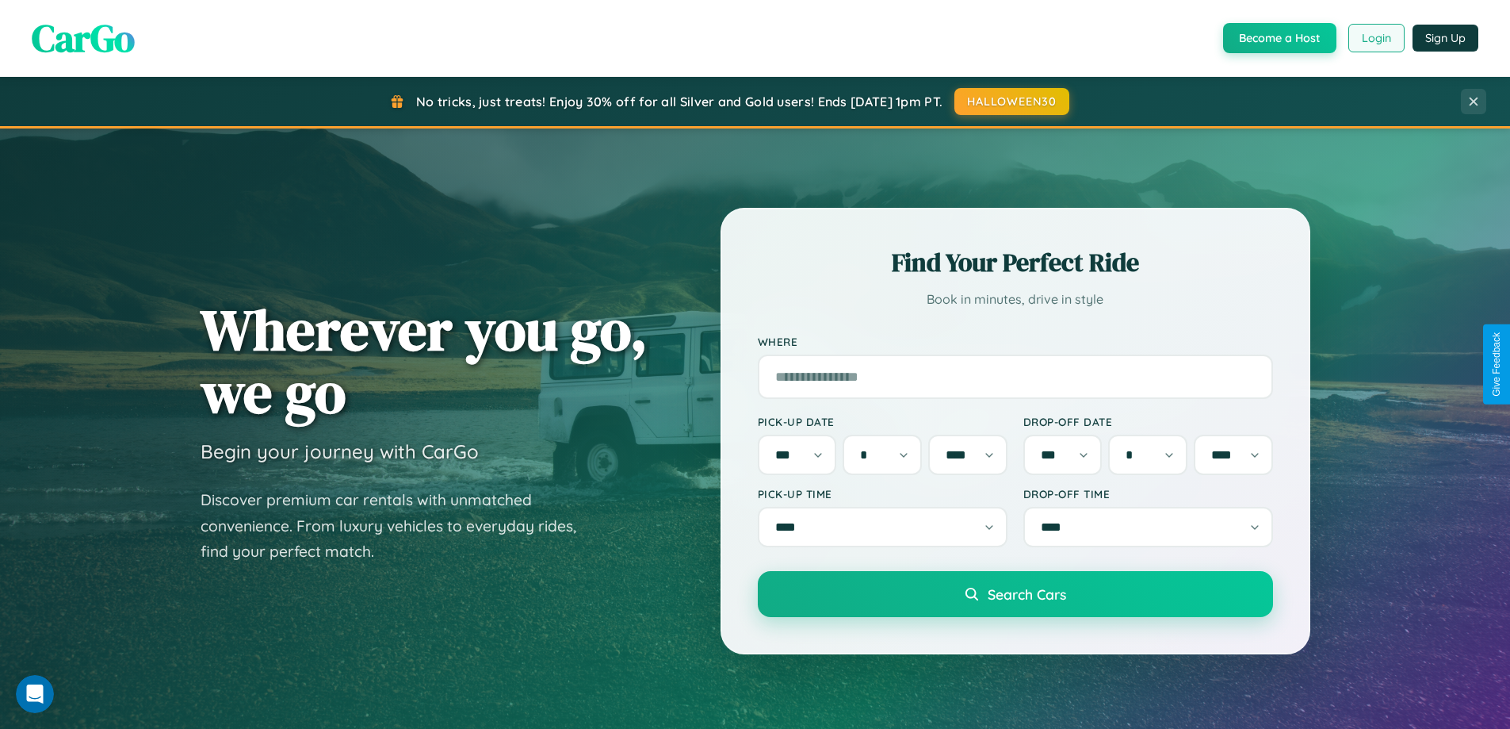  Describe the element at coordinates (882, 493) in the screenshot. I see `label: Pick-up Time` at that location.